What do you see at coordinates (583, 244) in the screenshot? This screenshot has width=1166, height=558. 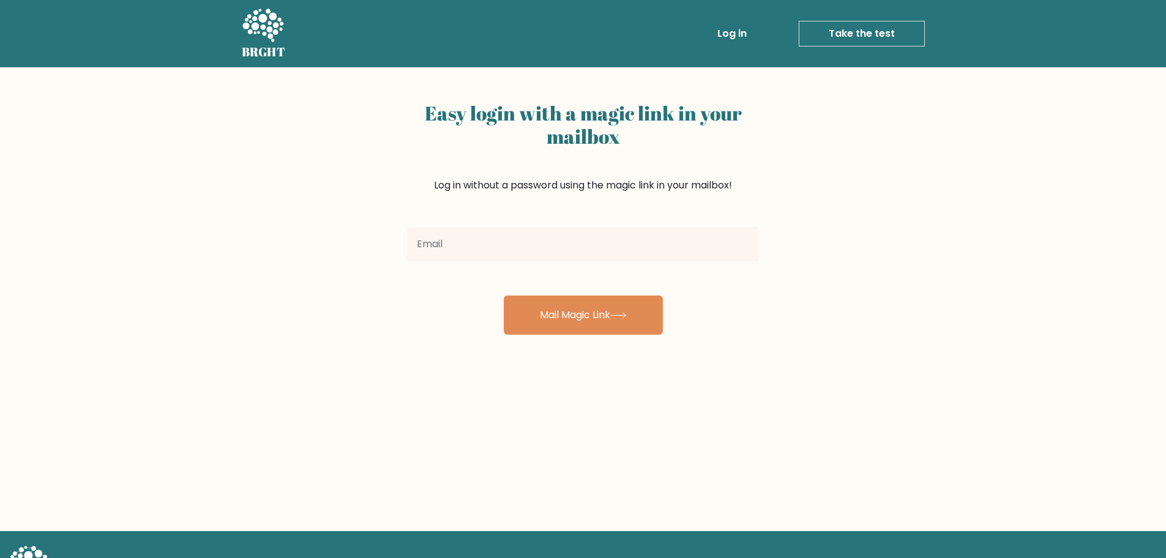 I see `input: Email` at bounding box center [583, 244].